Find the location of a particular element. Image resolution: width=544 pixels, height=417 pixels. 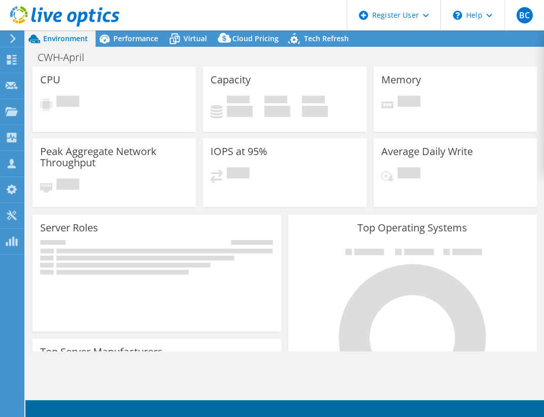

span: Performance is located at coordinates (136, 38).